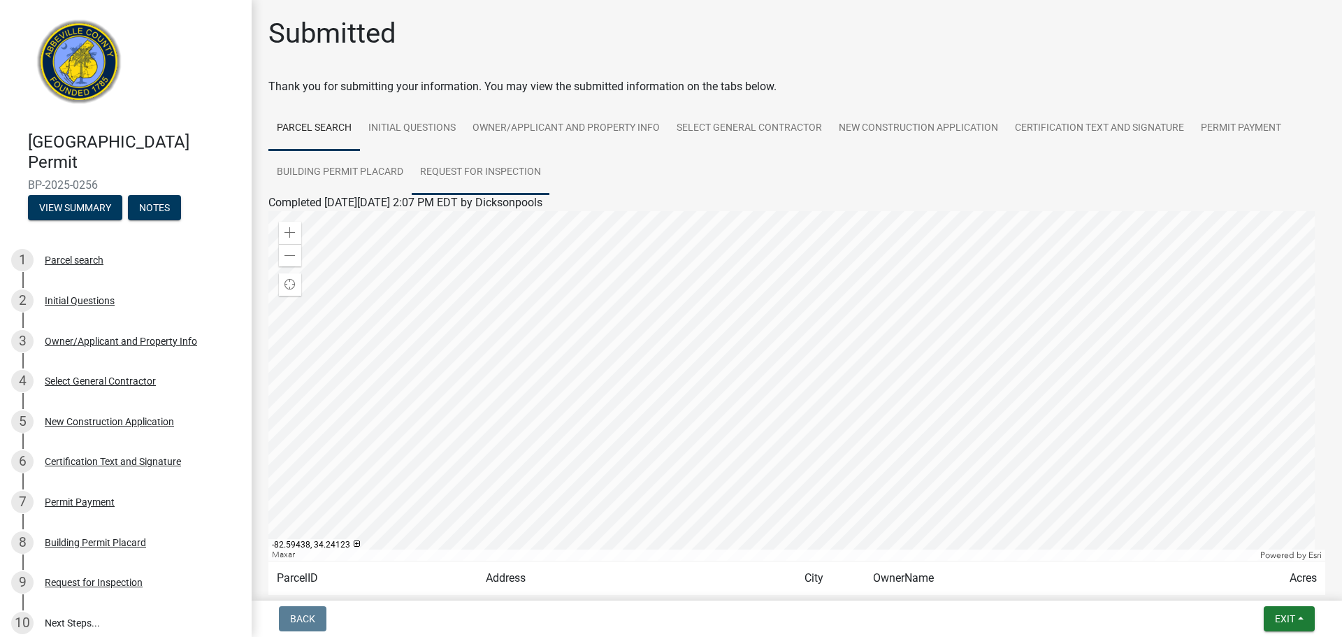 The width and height of the screenshot is (1342, 637). What do you see at coordinates (1315, 555) in the screenshot?
I see `a: Esri` at bounding box center [1315, 555].